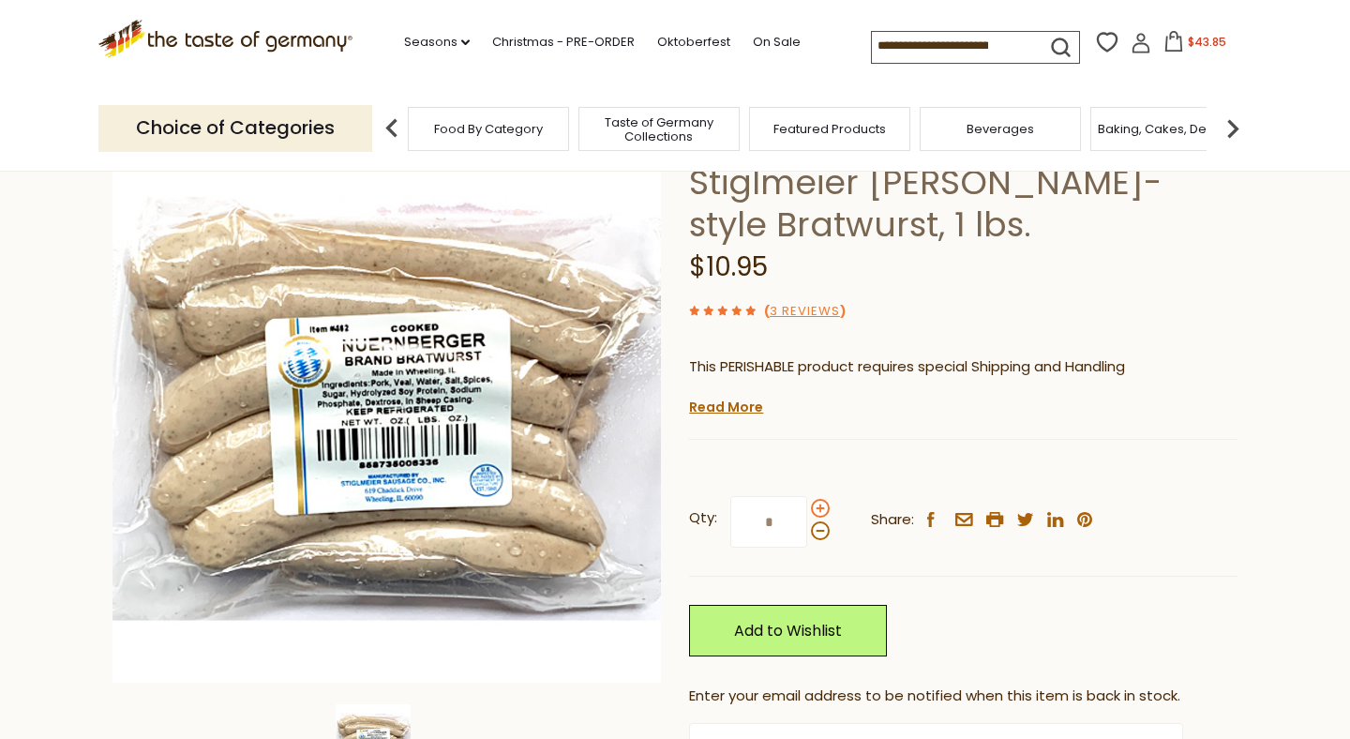  What do you see at coordinates (769, 521) in the screenshot?
I see `input: Qty:` at bounding box center [769, 521].